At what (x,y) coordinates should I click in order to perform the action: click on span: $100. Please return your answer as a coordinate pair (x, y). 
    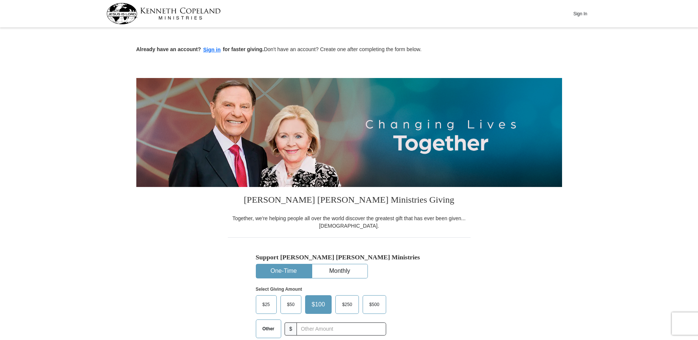
    Looking at the image, I should click on (319, 305).